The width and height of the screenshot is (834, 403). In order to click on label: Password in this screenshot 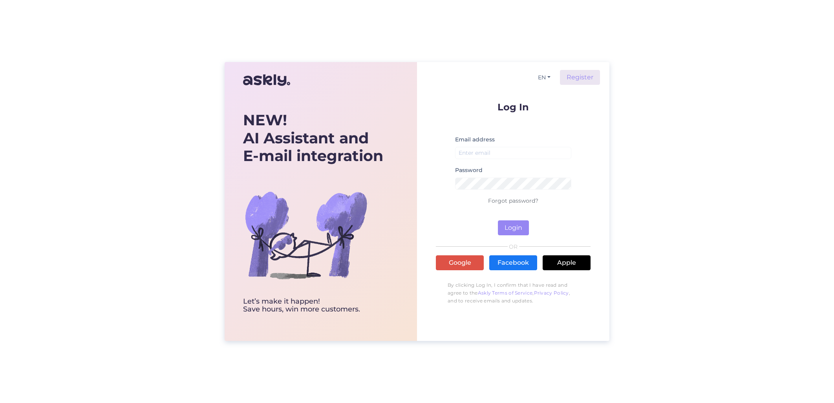, I will do `click(469, 170)`.